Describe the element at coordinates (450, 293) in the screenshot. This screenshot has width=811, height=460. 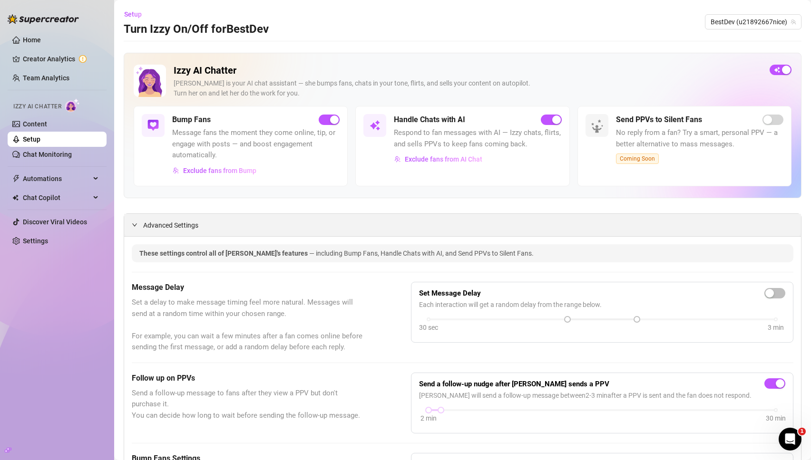
I see `strong: Set Message Delay` at that location.